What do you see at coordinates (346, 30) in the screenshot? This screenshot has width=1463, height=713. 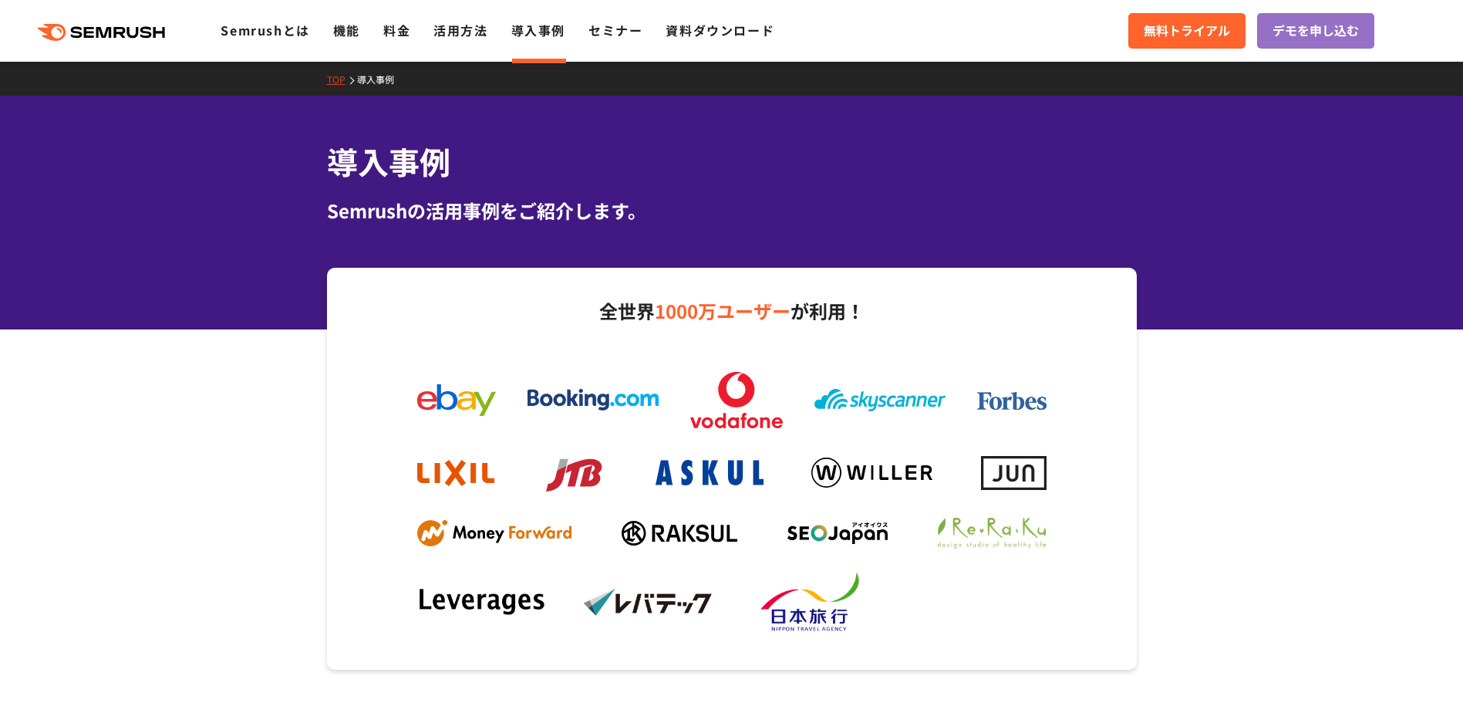 I see `a: 機能` at bounding box center [346, 30].